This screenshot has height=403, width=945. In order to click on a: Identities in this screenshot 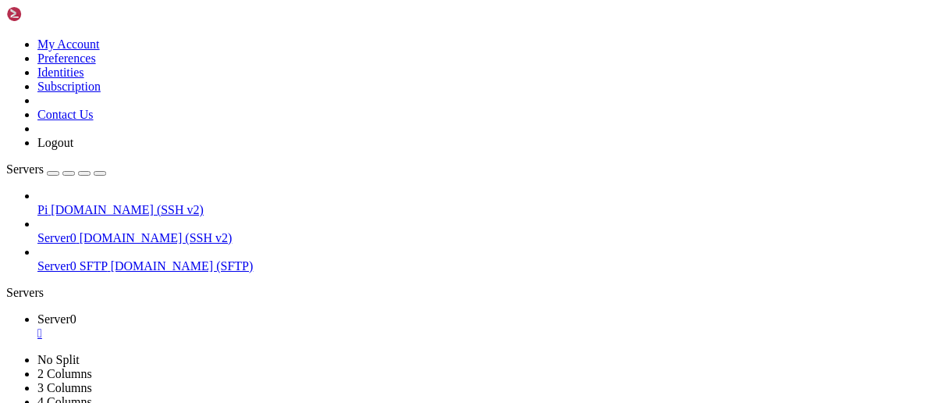, I will do `click(61, 72)`.